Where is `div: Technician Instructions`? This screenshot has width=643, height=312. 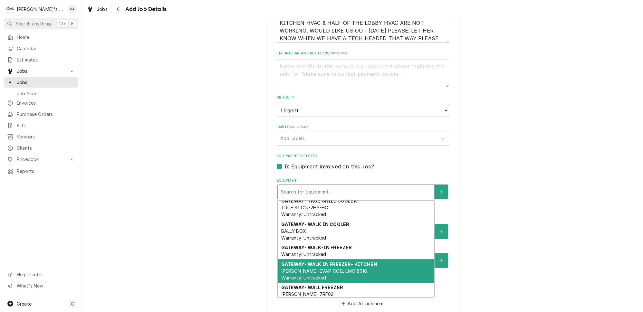
div: Technician Instructions is located at coordinates (363, 69).